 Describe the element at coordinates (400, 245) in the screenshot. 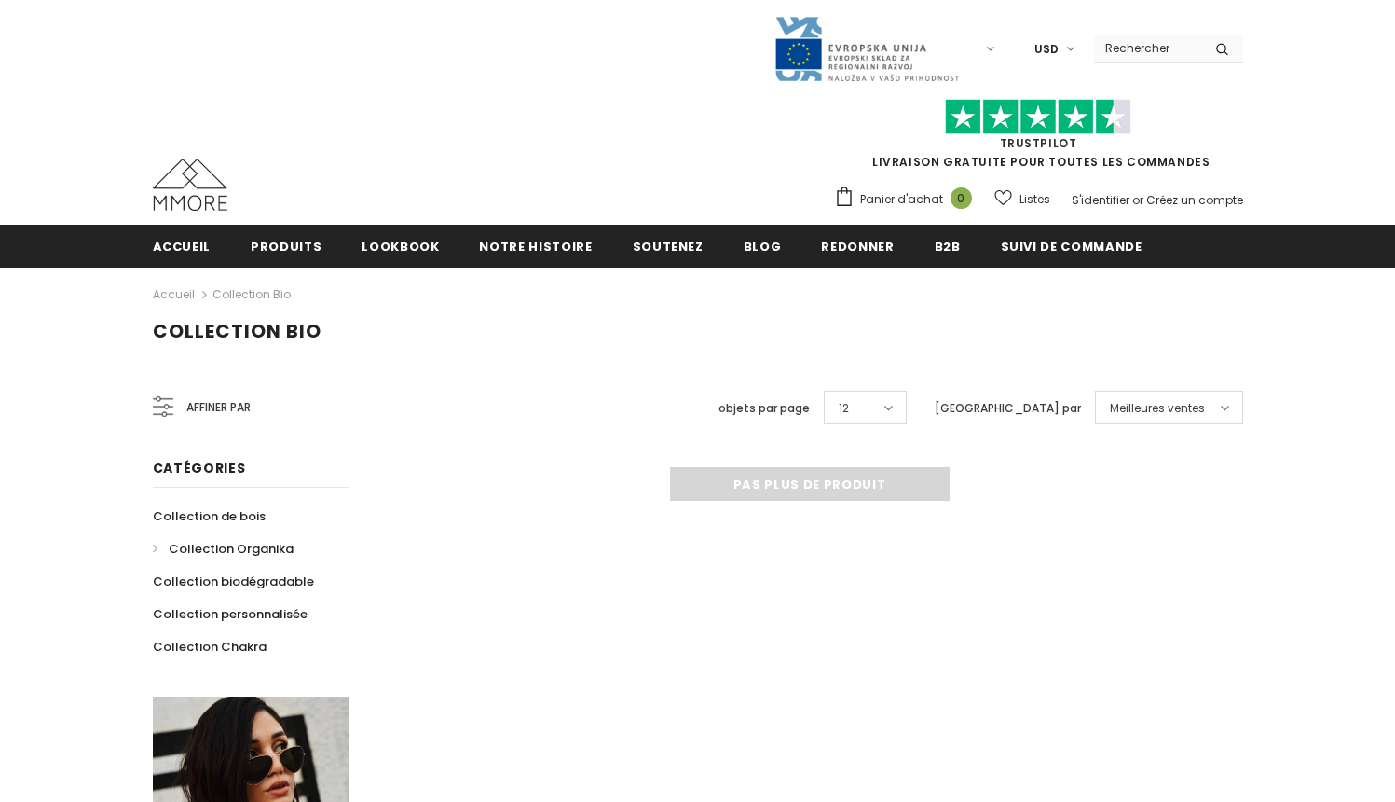

I see `a: Lookbook` at that location.